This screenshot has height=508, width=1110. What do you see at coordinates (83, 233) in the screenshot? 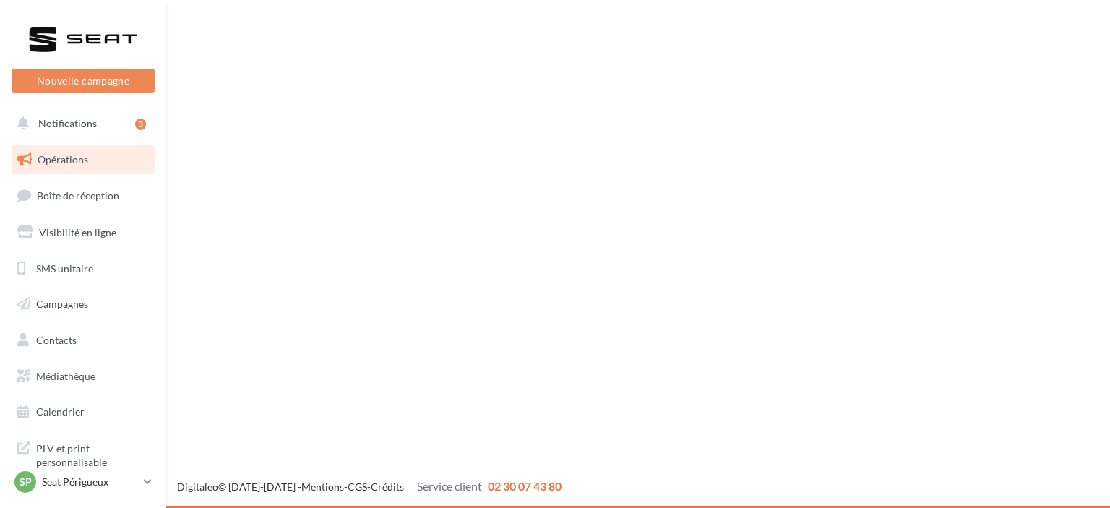
I see `a: Visibilité en ligne` at bounding box center [83, 233].